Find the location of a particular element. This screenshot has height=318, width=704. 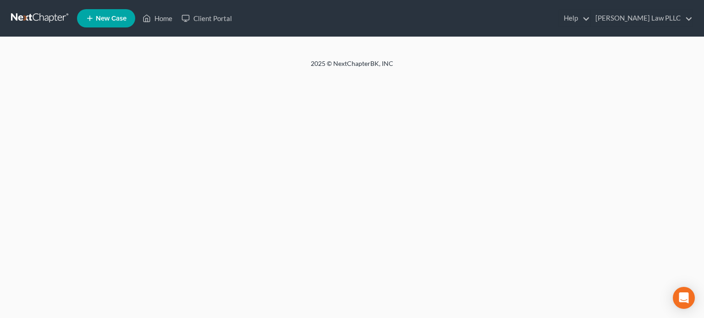

a: Client Portal is located at coordinates (207, 18).